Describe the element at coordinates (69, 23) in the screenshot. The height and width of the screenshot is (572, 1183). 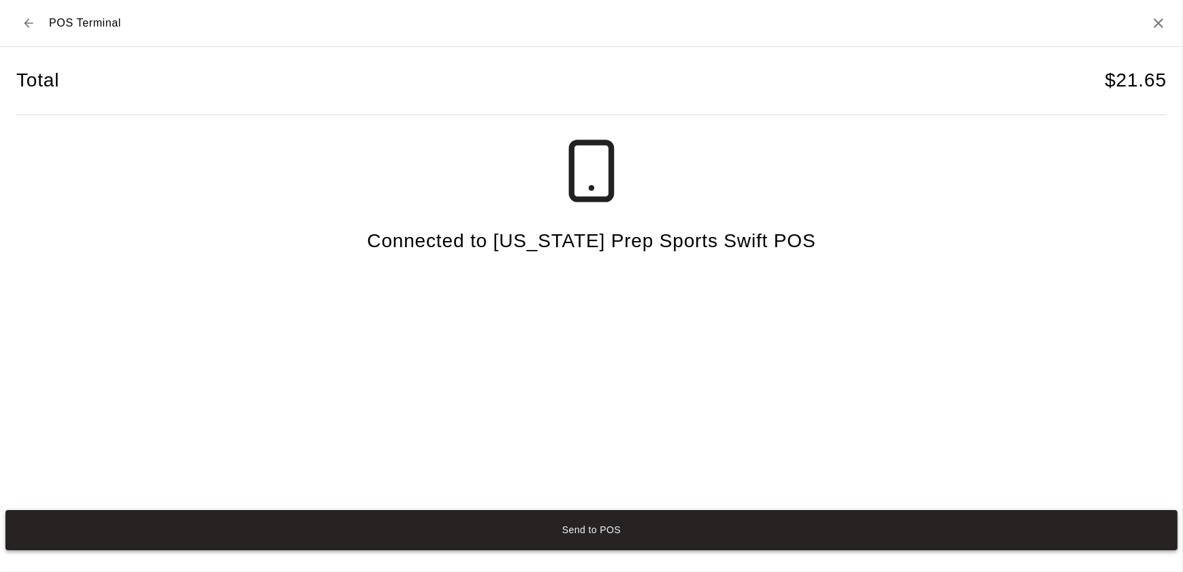
I see `div: POS Terminal` at that location.